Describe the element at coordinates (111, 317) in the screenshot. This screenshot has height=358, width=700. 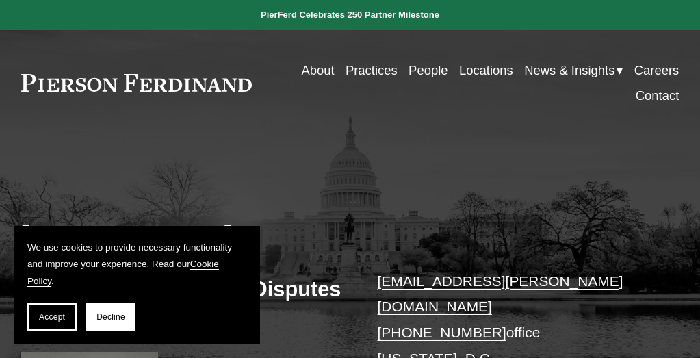
I see `span: Decline` at that location.